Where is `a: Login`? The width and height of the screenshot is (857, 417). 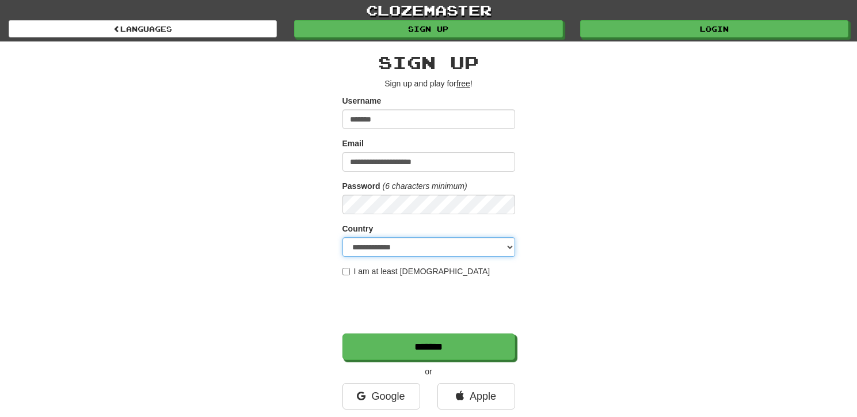
a: Login is located at coordinates (715, 29).